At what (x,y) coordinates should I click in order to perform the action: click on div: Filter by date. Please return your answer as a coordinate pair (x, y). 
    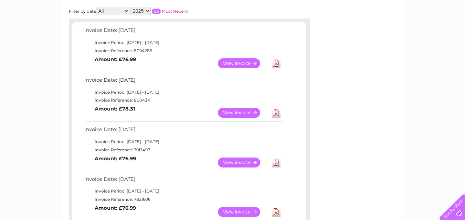
    Looking at the image, I should click on (159, 11).